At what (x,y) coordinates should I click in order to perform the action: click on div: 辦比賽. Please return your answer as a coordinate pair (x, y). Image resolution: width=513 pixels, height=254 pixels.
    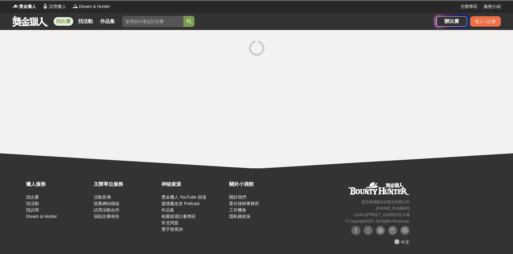
    Looking at the image, I should click on (452, 21).